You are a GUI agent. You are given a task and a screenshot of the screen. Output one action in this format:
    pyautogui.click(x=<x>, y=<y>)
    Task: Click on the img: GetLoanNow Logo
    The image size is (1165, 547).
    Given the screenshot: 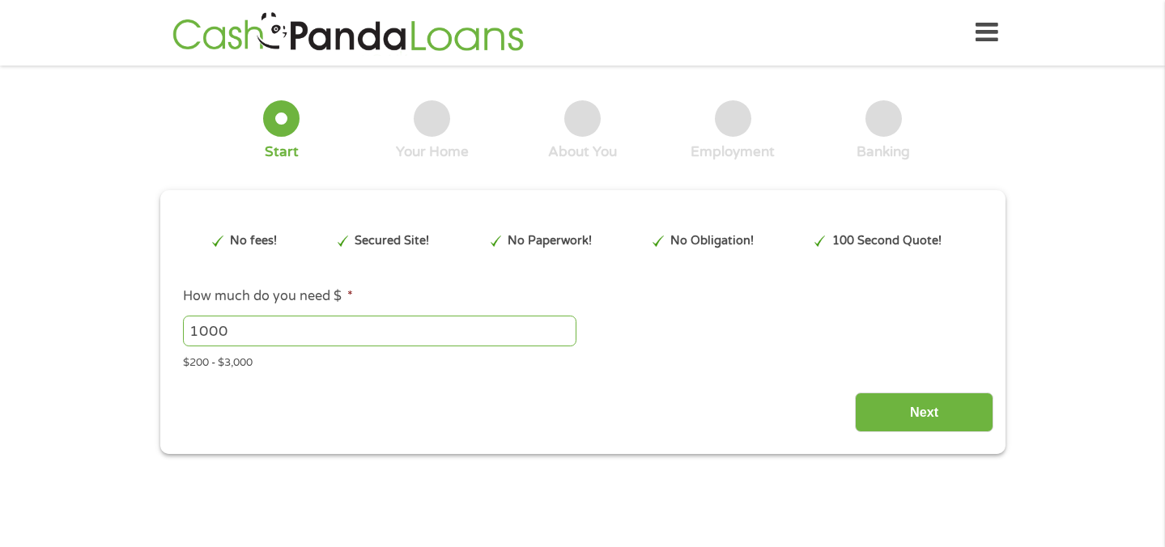 What is the action you would take?
    pyautogui.click(x=348, y=32)
    